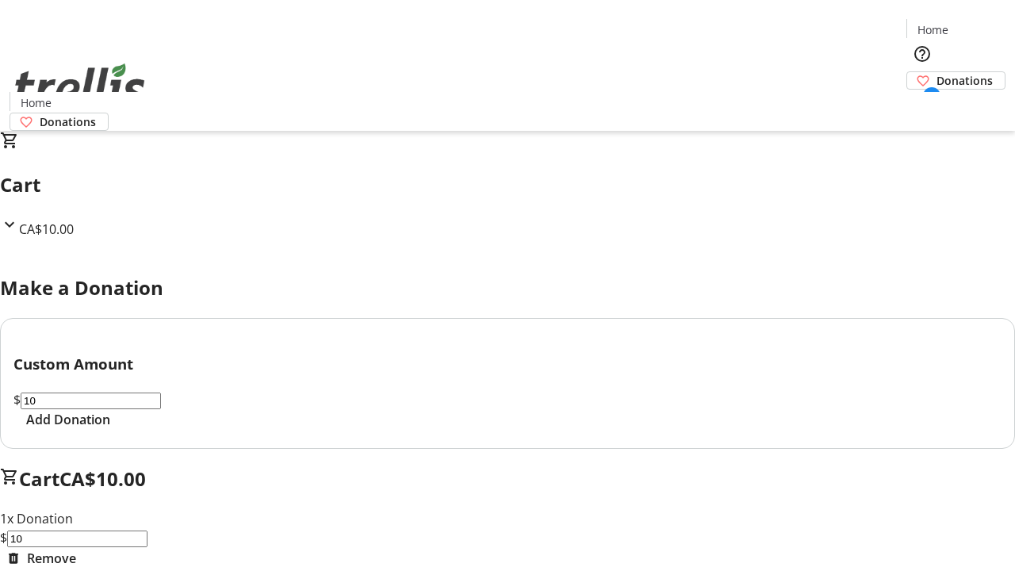 Image resolution: width=1015 pixels, height=571 pixels. I want to click on span: Add Donation, so click(68, 419).